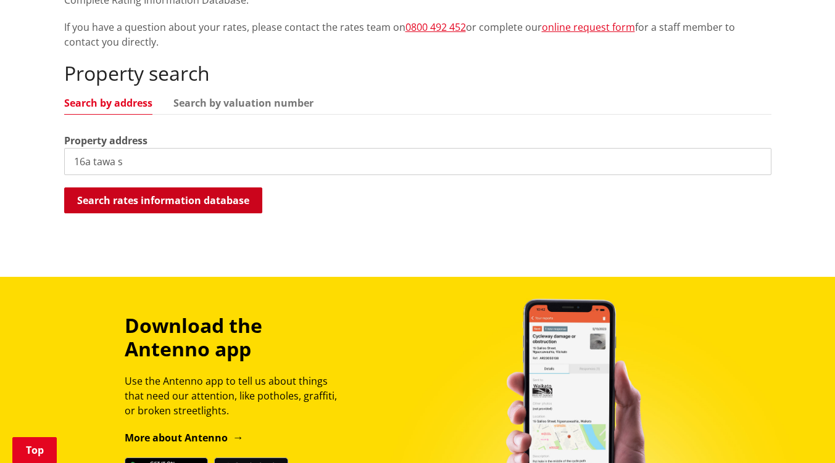 The height and width of the screenshot is (463, 835). Describe the element at coordinates (418, 162) in the screenshot. I see `input: e.g. Duke Street NGARUAWAHIA` at that location.